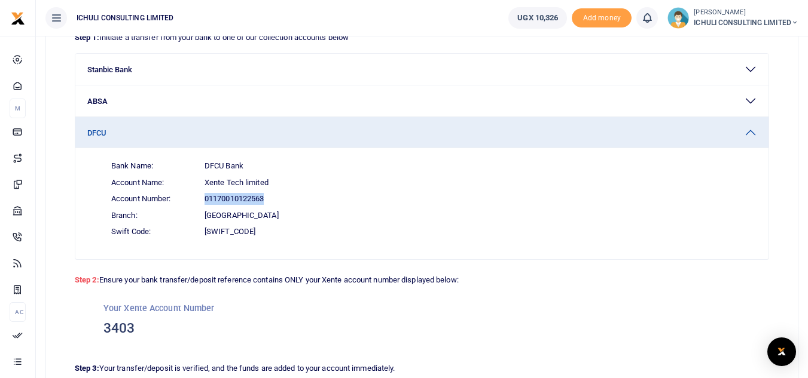  What do you see at coordinates (421, 329) in the screenshot?
I see `h3: 3403` at bounding box center [421, 329].